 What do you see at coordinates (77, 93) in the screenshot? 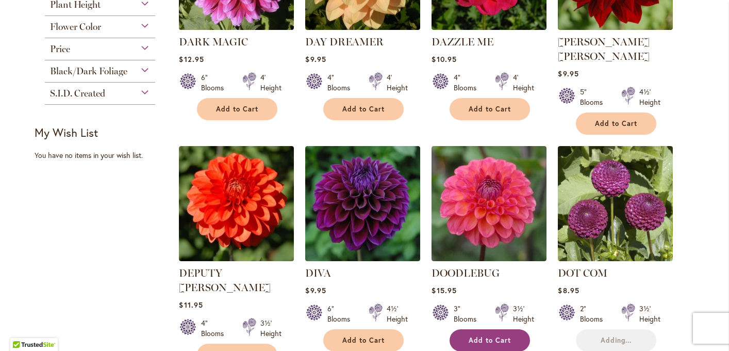
I see `span: S.I.D. Created` at bounding box center [77, 93].